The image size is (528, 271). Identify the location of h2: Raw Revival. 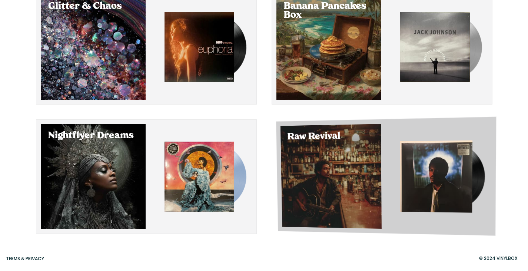
(330, 136).